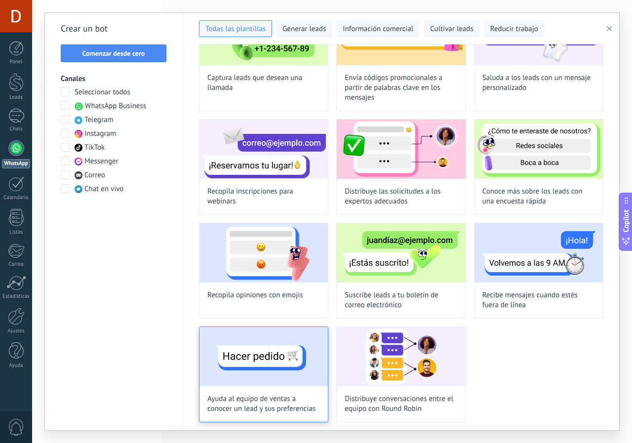 The width and height of the screenshot is (632, 443). What do you see at coordinates (264, 253) in the screenshot?
I see `img: Recopila opiniones con emojis` at bounding box center [264, 253].